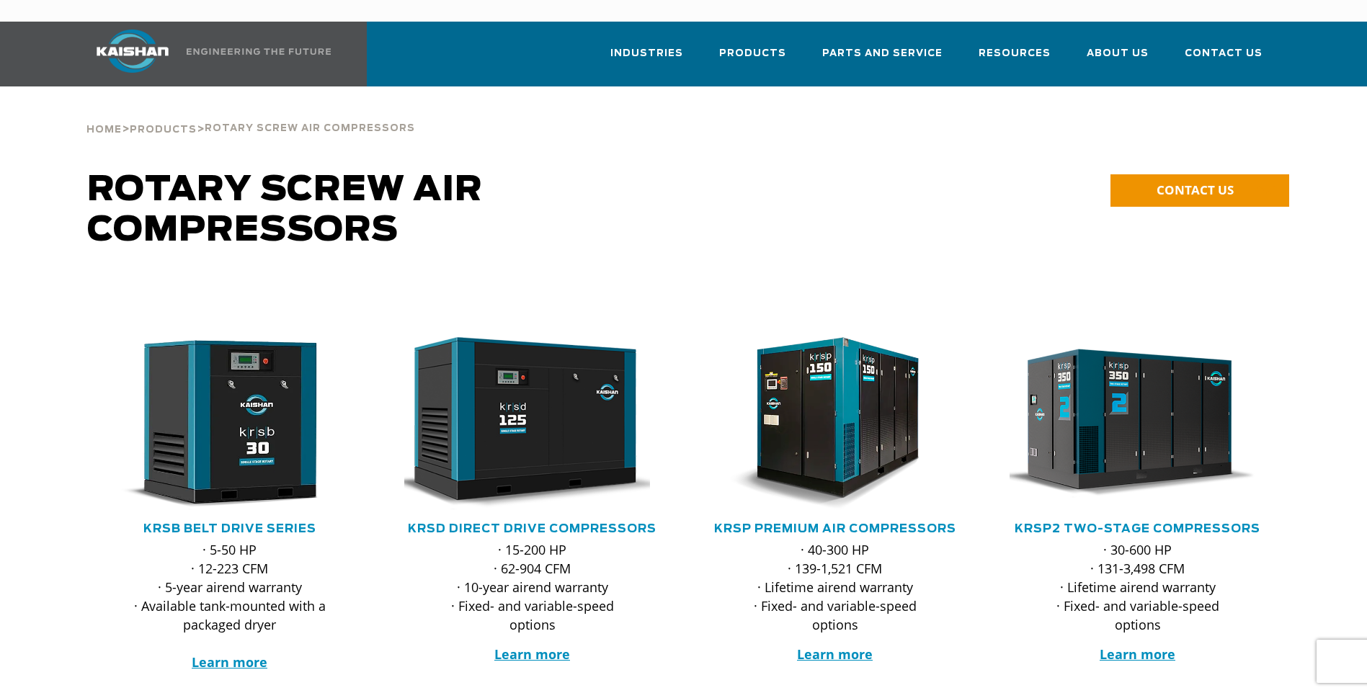 The width and height of the screenshot is (1367, 693). Describe the element at coordinates (1138, 587) in the screenshot. I see `p: · 30-600 HP · 131-3,498 CFM · Lifetime airend warranty · Fixed- and variable-speed options` at that location.